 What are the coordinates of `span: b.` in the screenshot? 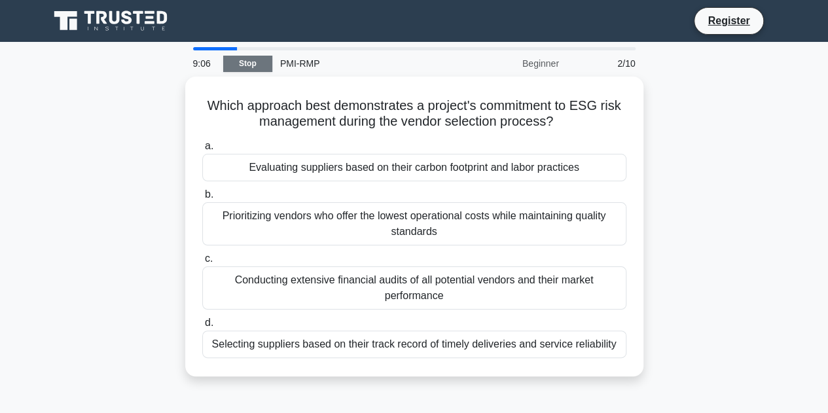 It's located at (209, 194).